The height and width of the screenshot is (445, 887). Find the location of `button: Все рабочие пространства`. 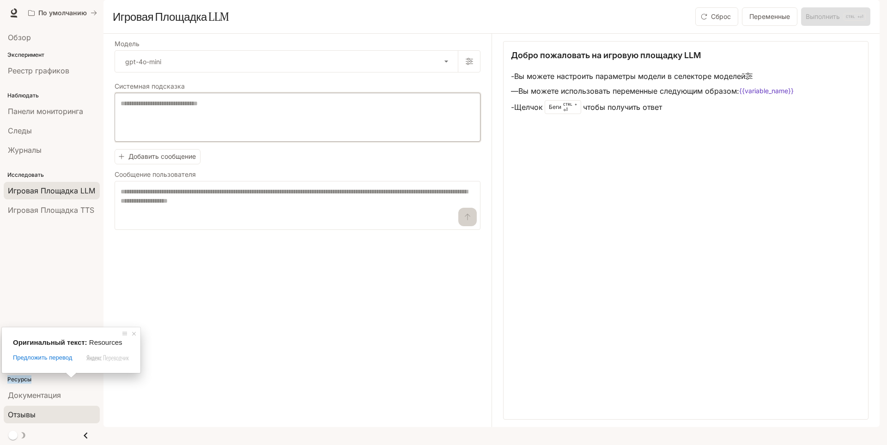

button: Все рабочие пространства is located at coordinates (62, 13).